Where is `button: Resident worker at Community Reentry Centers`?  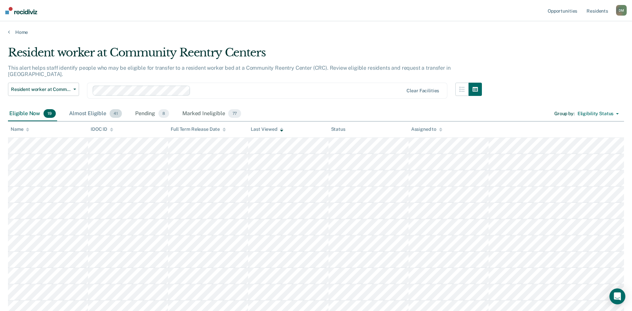 button: Resident worker at Community Reentry Centers is located at coordinates (43, 89).